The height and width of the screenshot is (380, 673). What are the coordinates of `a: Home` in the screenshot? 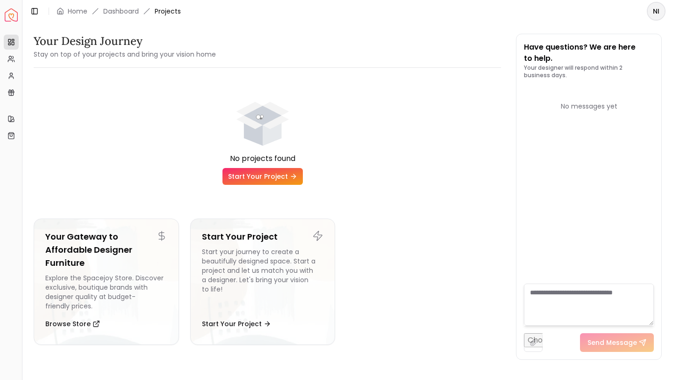 It's located at (78, 11).